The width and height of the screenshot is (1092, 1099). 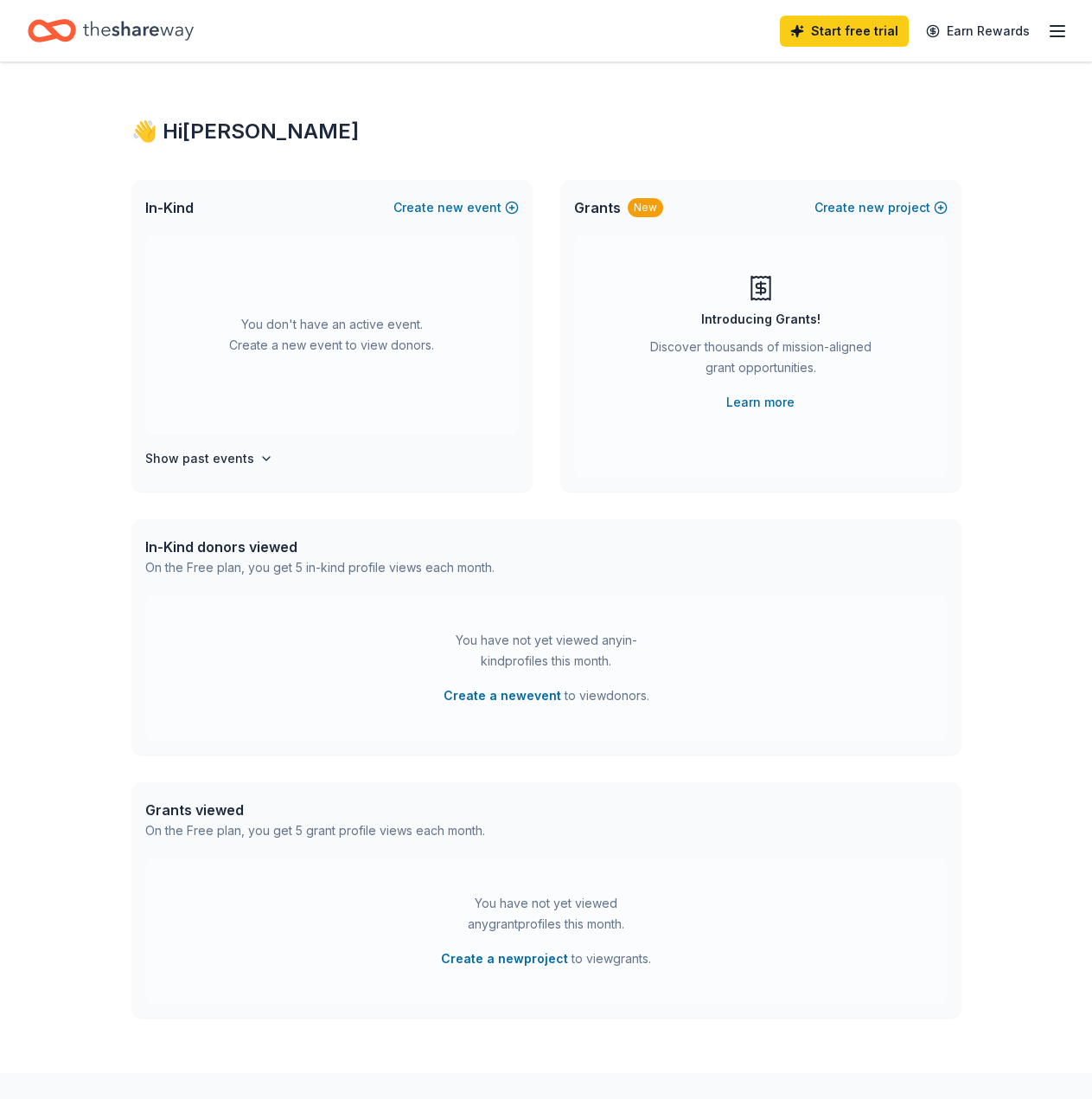 I want to click on h4: Show past events, so click(x=200, y=458).